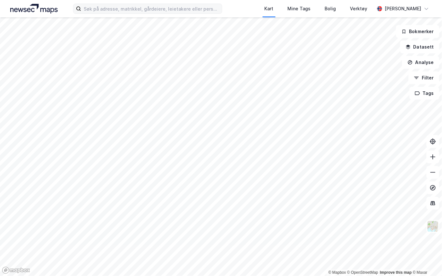 This screenshot has width=442, height=276. I want to click on div: Mine Tags, so click(300, 9).